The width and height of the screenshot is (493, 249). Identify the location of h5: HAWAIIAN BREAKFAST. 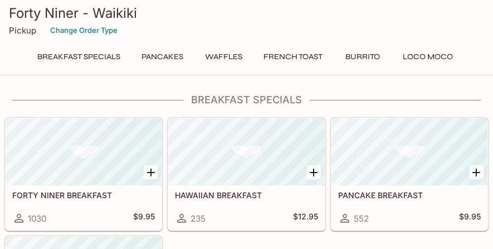
(246, 194).